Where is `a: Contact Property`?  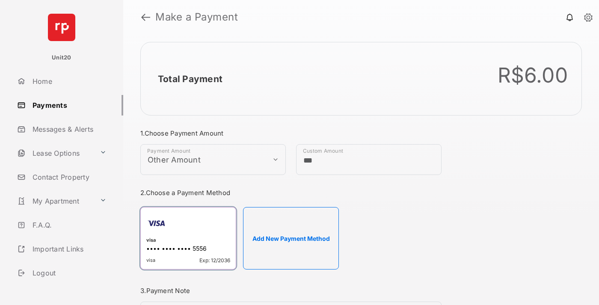
a: Contact Property is located at coordinates (68, 177).